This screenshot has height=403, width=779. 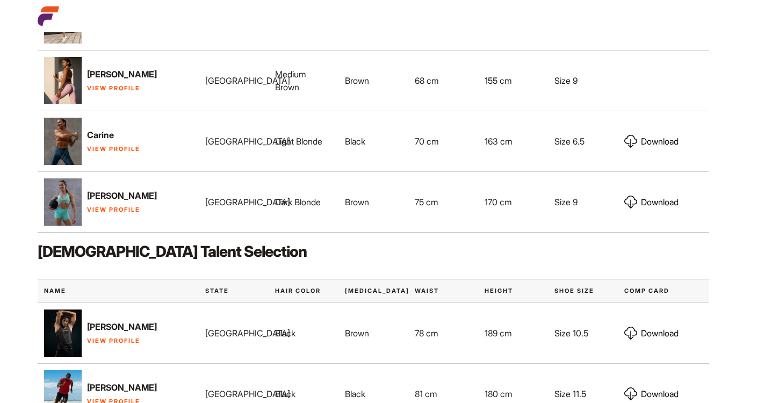 I want to click on div: 70 cm, so click(x=443, y=141).